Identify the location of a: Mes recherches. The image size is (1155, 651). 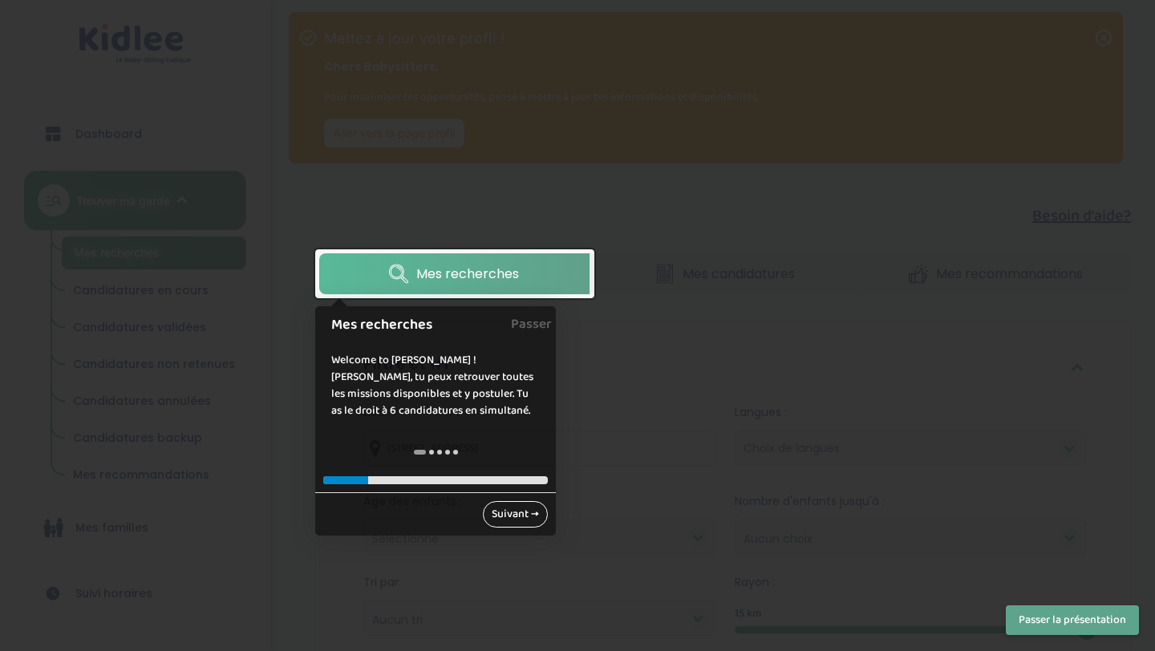
(454, 273).